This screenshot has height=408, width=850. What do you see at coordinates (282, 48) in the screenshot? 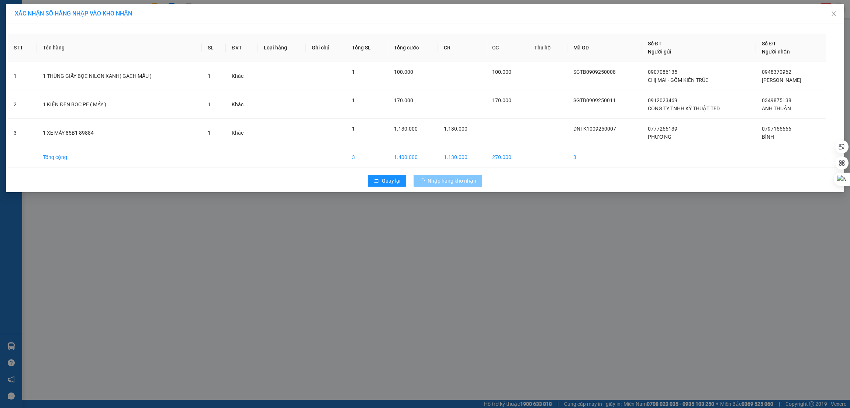
I see `th: Loại hàng` at bounding box center [282, 48].